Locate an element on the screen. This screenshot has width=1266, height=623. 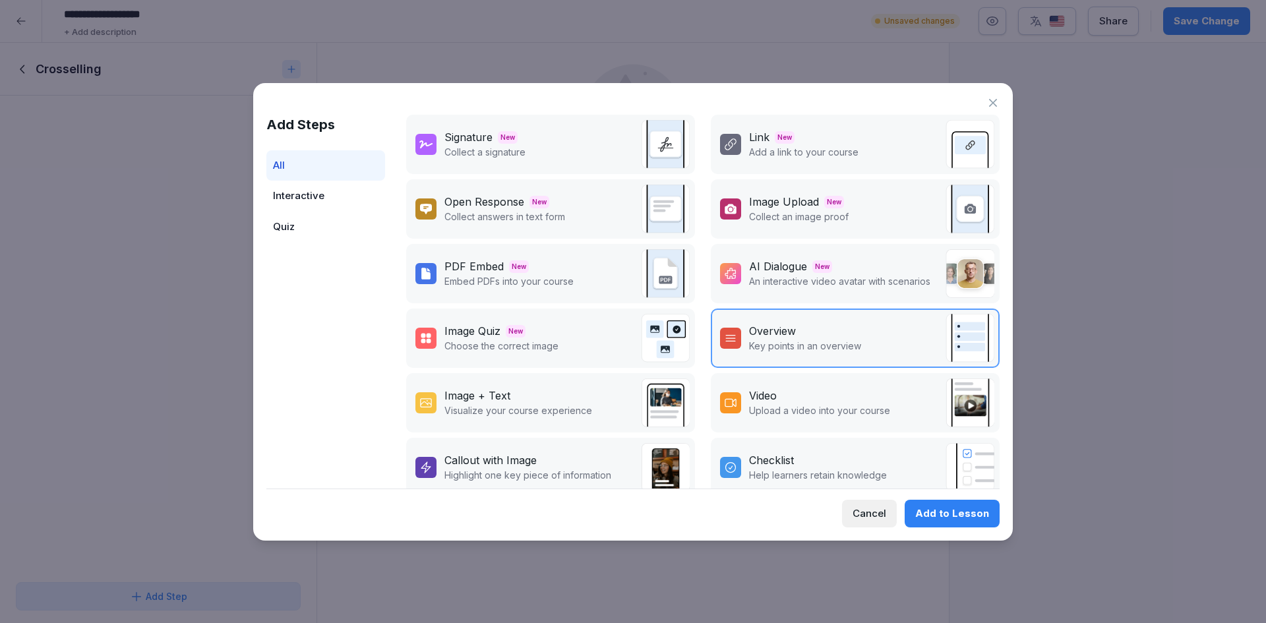
p: Collect an image proof is located at coordinates (798, 216).